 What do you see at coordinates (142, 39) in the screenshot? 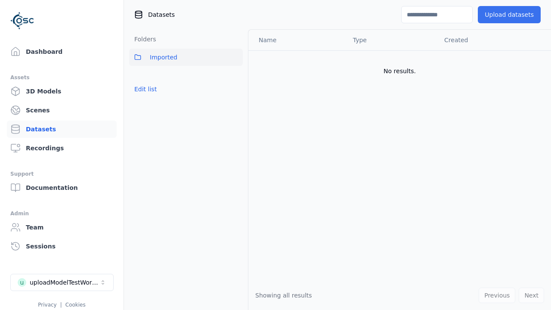
I see `h3: Folders` at bounding box center [142, 39].